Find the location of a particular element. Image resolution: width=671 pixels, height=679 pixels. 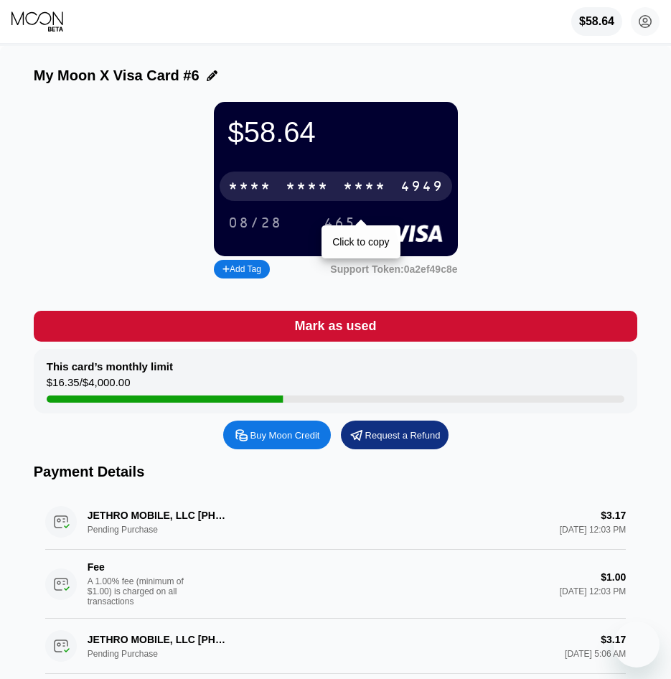

div: 4949 is located at coordinates (422, 187).